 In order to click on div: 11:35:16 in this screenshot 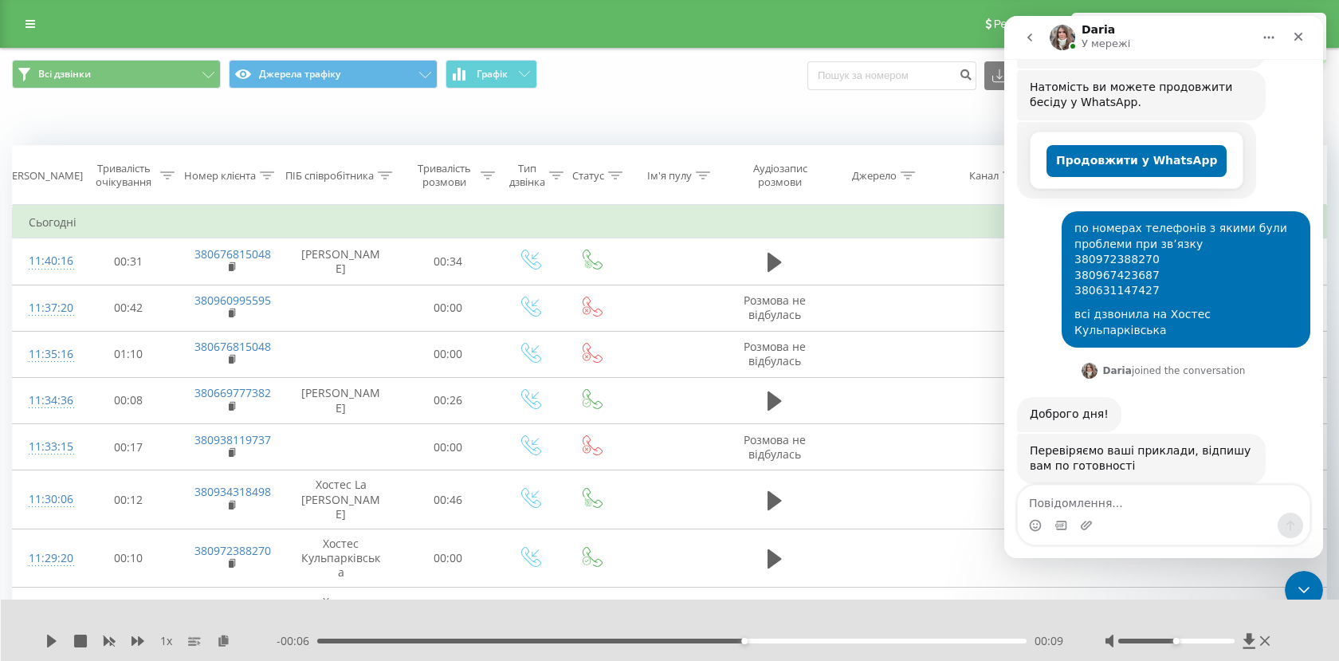, I will do `click(45, 354)`.